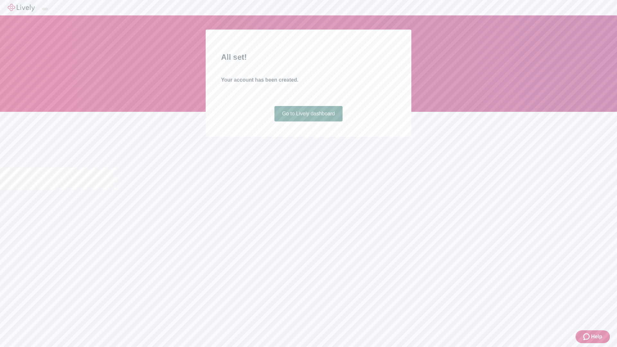  What do you see at coordinates (596, 337) in the screenshot?
I see `span: Help` at bounding box center [596, 337].